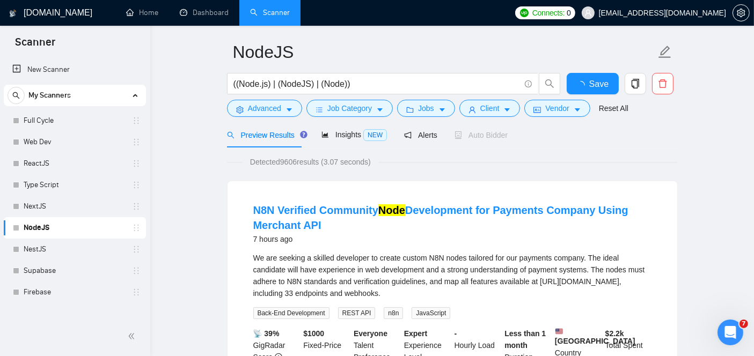  I want to click on span: folder, so click(410, 110).